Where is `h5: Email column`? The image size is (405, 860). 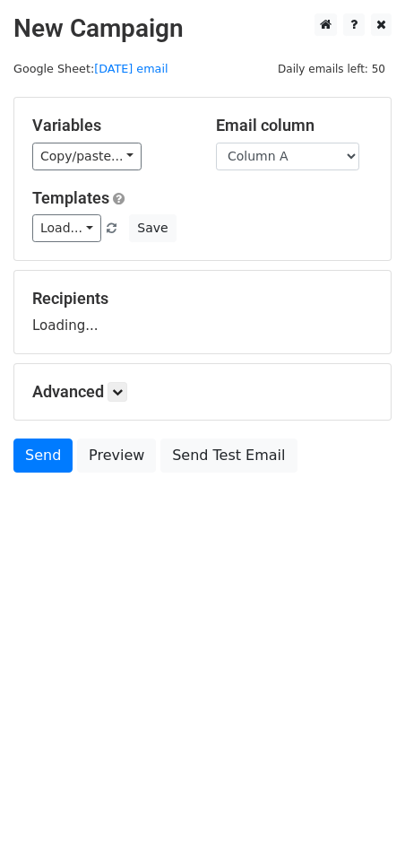
h5: Email column is located at coordinates (294, 126).